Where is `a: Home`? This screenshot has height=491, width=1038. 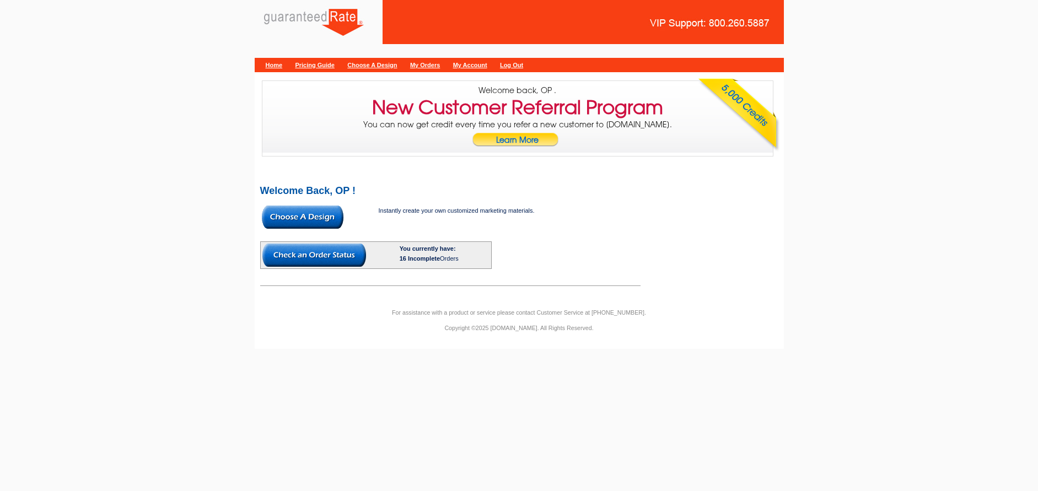
a: Home is located at coordinates (274, 65).